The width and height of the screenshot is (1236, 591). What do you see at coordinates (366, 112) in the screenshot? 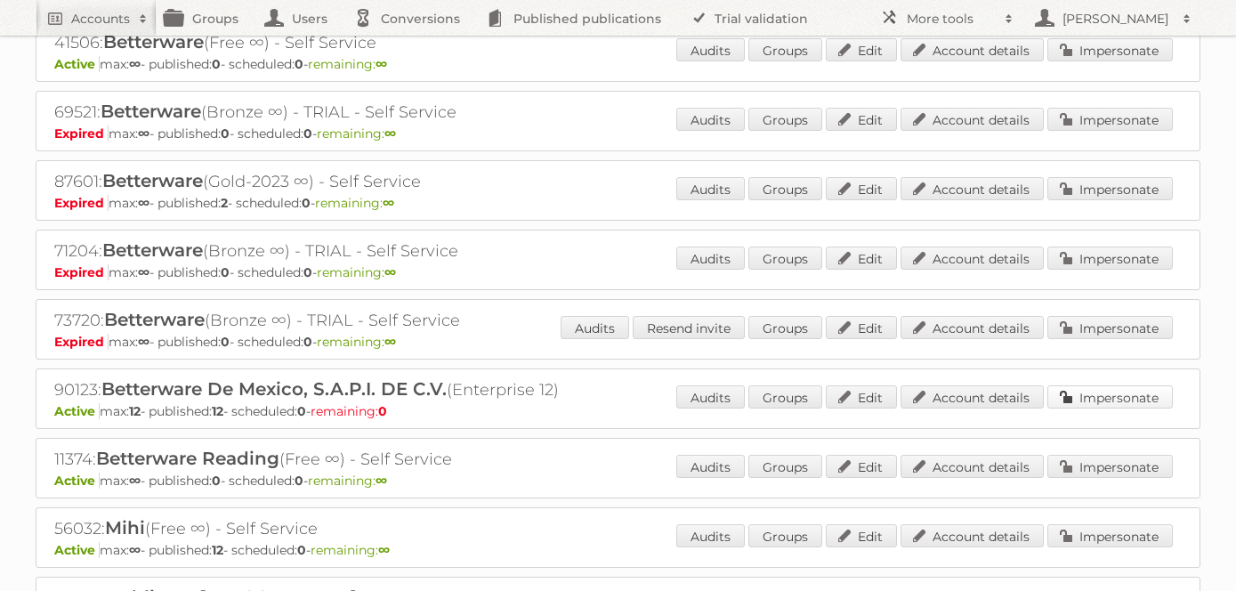
I see `h2: 69521: (Bronze ∞) - TRIAL - Self Service` at bounding box center [366, 112].